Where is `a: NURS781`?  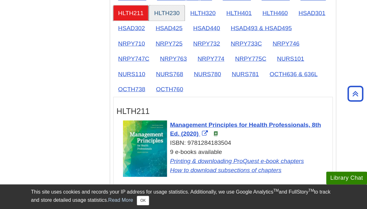
a: NURS781 is located at coordinates (245, 74).